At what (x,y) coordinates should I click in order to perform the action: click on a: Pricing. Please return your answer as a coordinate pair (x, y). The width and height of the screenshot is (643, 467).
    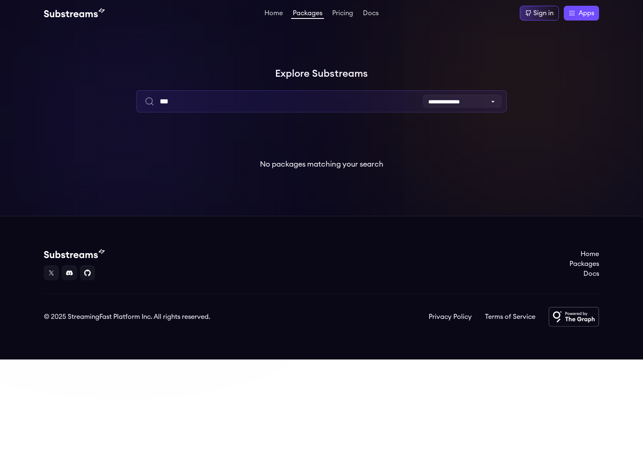
    Looking at the image, I should click on (342, 14).